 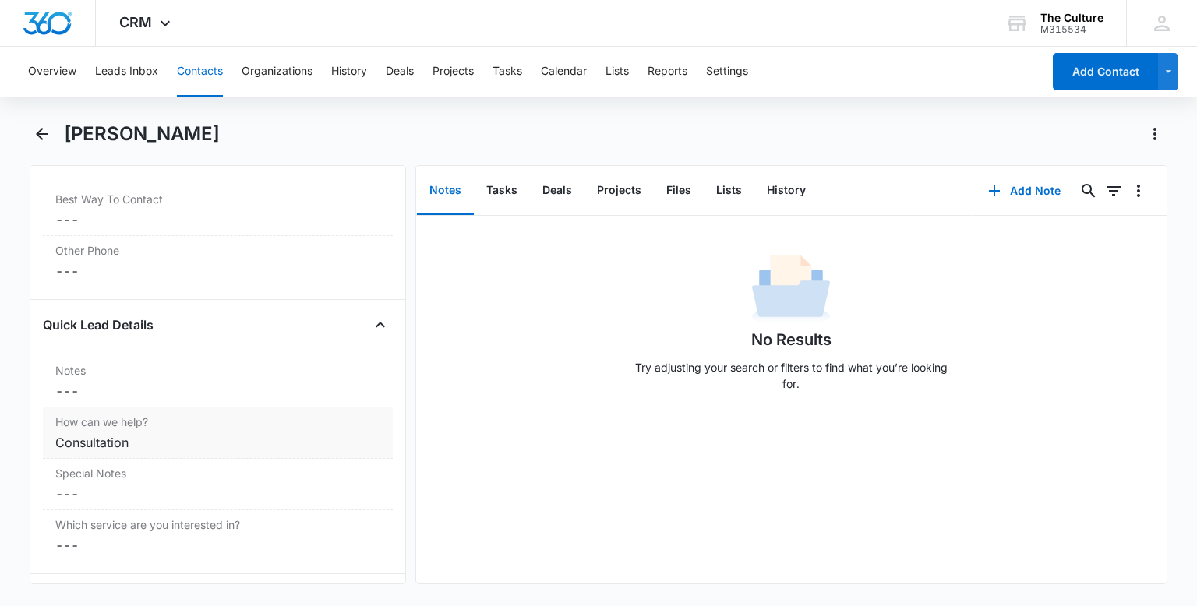 I want to click on button: Add Contact, so click(x=1105, y=72).